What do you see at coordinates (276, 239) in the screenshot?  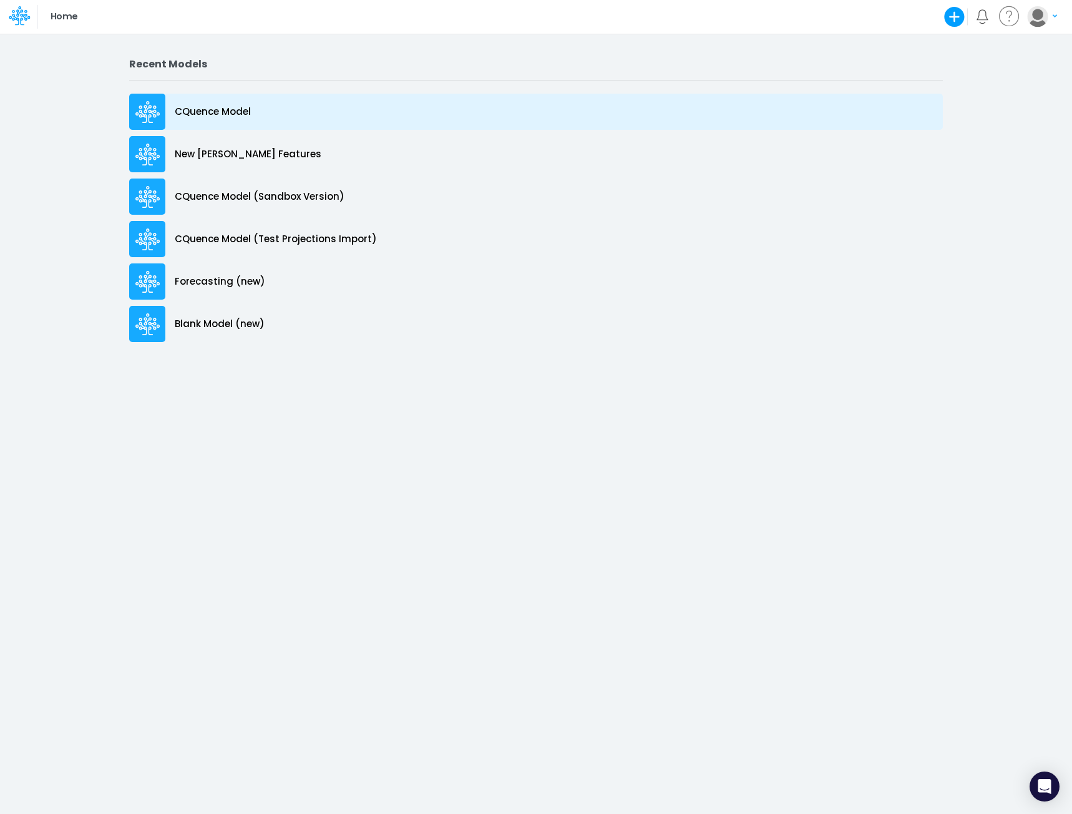 I see `p: CQuence Model (Test Projections Import)` at bounding box center [276, 239].